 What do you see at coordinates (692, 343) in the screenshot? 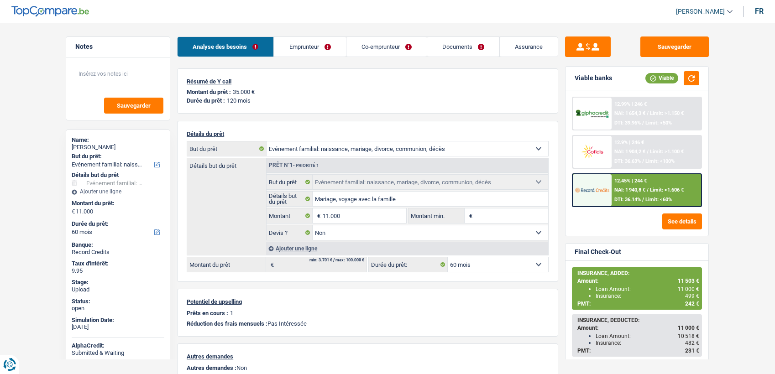
I see `span: 482 €` at bounding box center [692, 343].